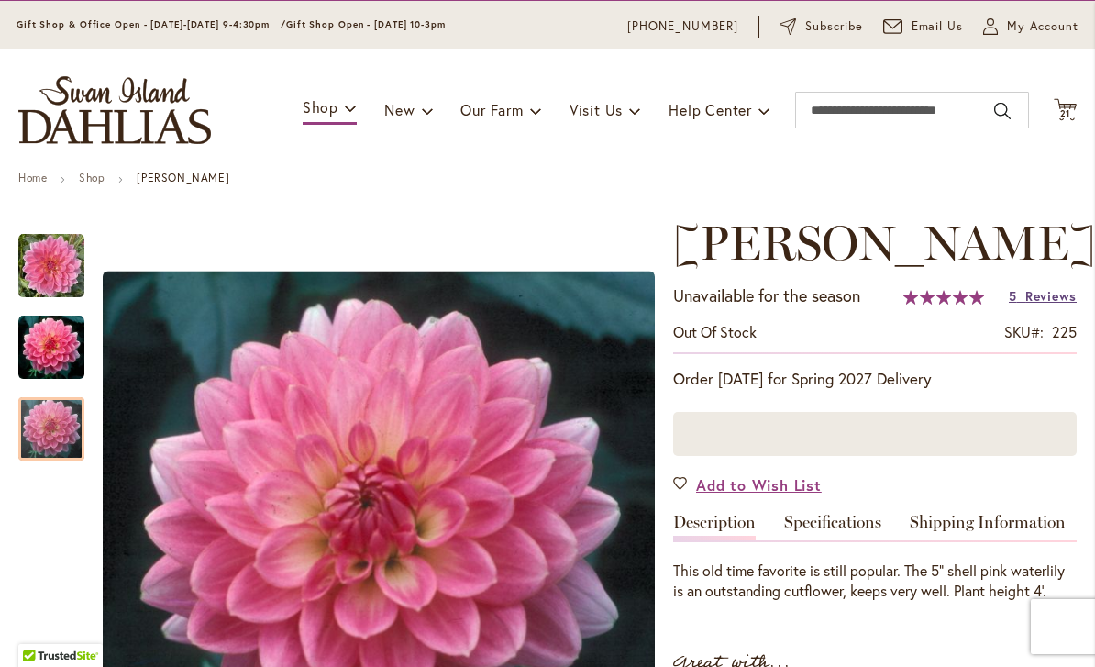  Describe the element at coordinates (399, 109) in the screenshot. I see `span: New` at that location.